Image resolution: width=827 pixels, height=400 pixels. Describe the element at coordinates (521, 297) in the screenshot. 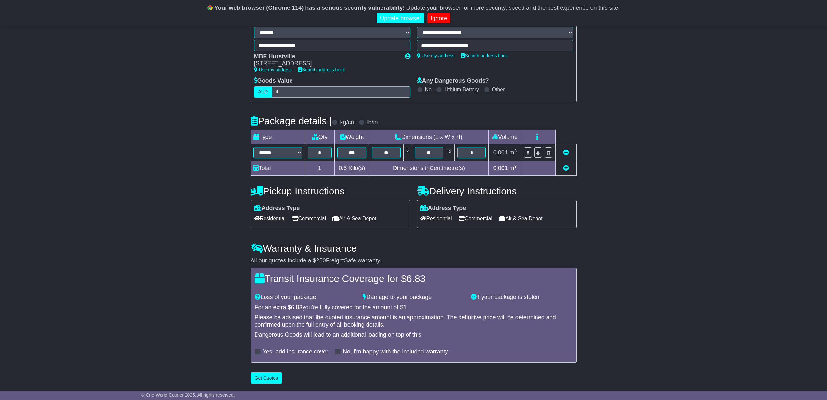

I see `div: If your package is stolen` at that location.